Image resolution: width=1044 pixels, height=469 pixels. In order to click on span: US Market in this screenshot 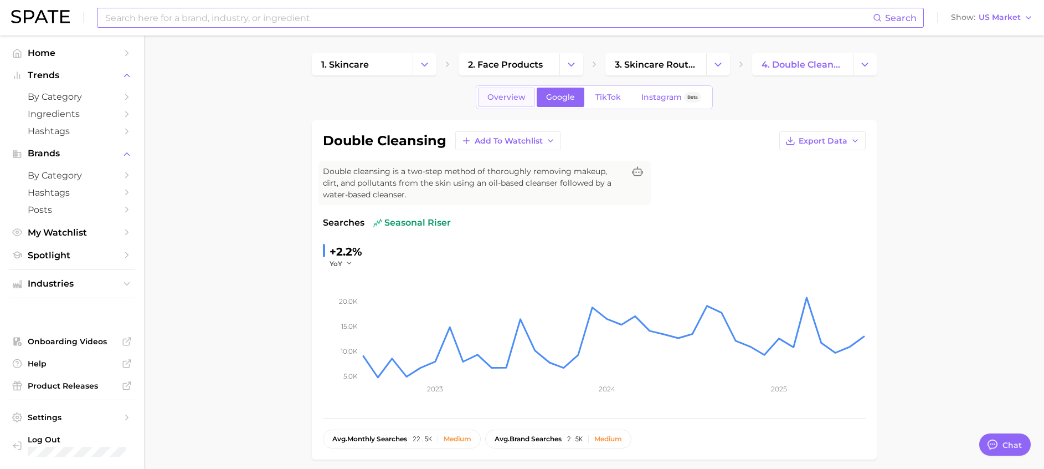, I will do `click(1000, 17)`.